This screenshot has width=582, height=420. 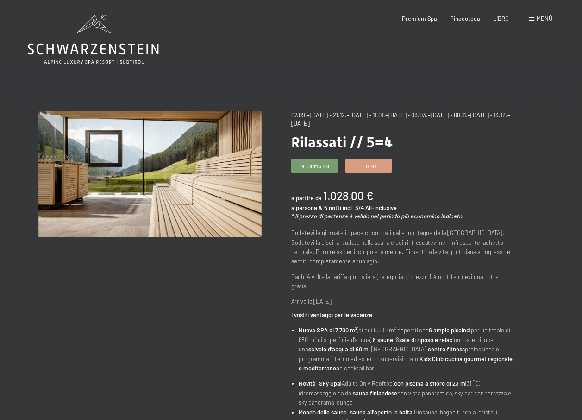 I want to click on strong: Kids Club, so click(x=432, y=358).